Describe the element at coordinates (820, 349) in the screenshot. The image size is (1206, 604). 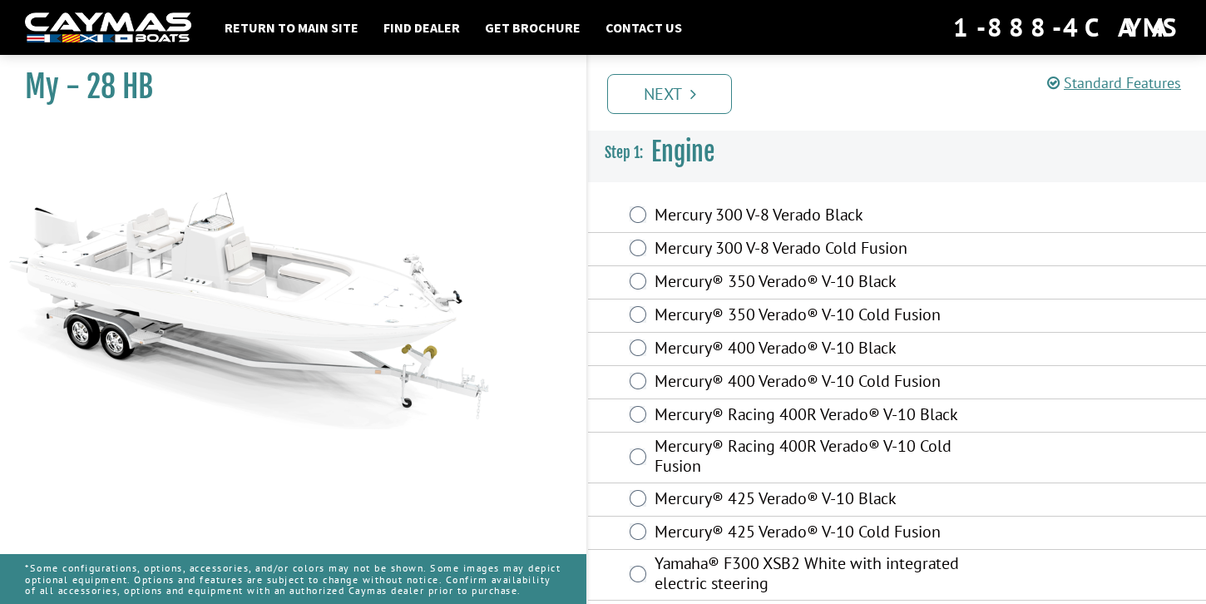
I see `label: Mercury® 400 Verado® V-10 Black` at that location.